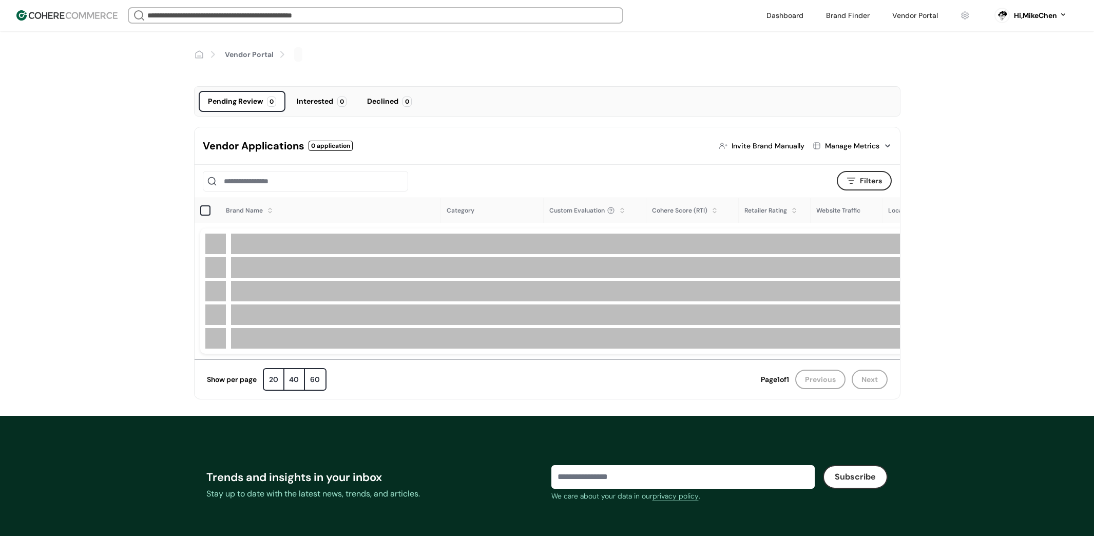 This screenshot has height=536, width=1094. I want to click on div: Vendor Applications, so click(254, 146).